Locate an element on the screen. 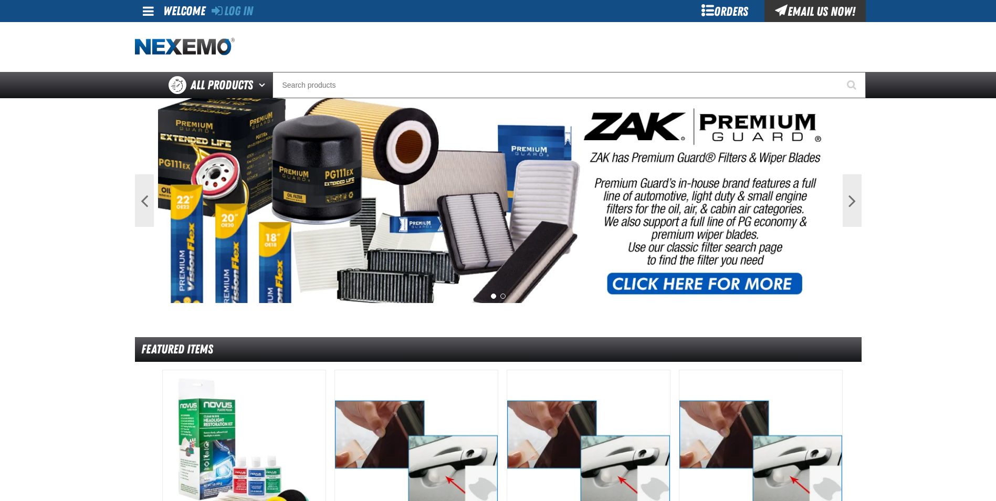 This screenshot has width=996, height=501. input: Search is located at coordinates (569, 85).